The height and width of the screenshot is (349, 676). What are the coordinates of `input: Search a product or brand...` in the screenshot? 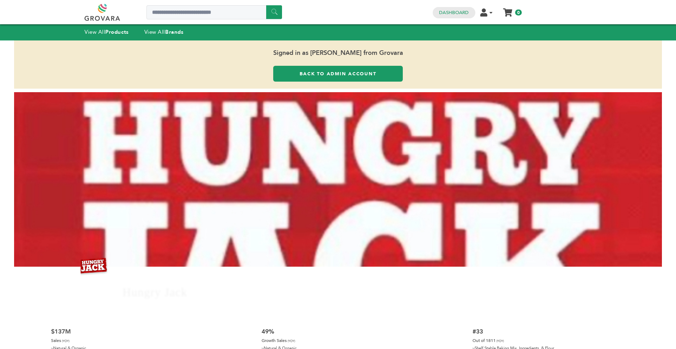 It's located at (214, 12).